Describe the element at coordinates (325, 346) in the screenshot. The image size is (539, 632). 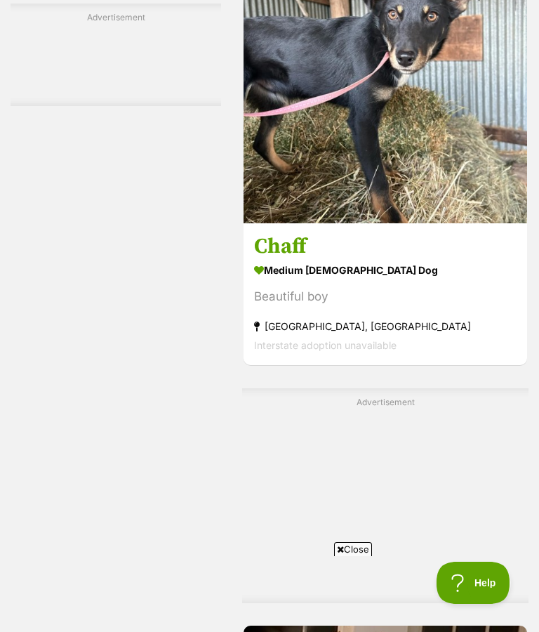
I see `span: Interstate adoption unavailable` at that location.